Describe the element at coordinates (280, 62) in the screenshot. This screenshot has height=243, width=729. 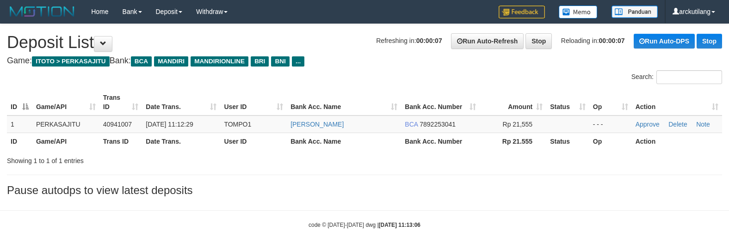
I see `span: BNI` at that location.